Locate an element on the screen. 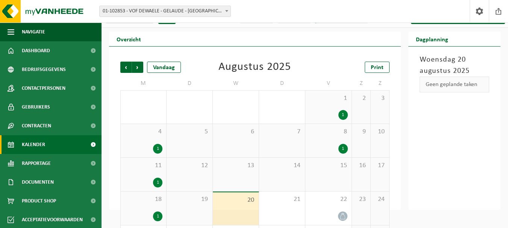 The width and height of the screenshot is (508, 228). a: Print is located at coordinates (377, 67).